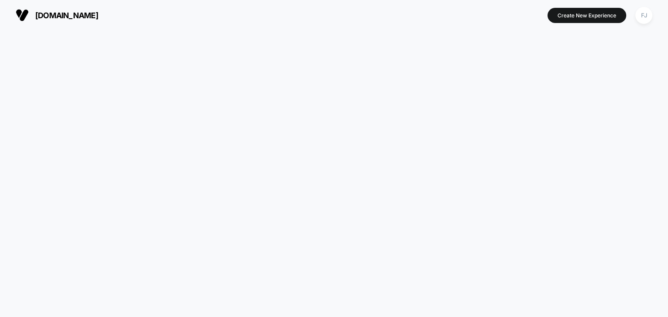  I want to click on button: FJ, so click(643, 15).